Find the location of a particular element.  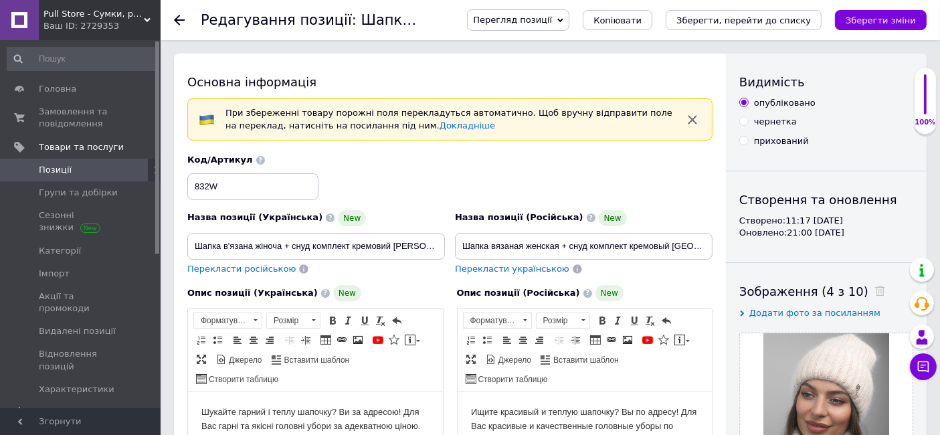

div: Видимість is located at coordinates (827, 82).